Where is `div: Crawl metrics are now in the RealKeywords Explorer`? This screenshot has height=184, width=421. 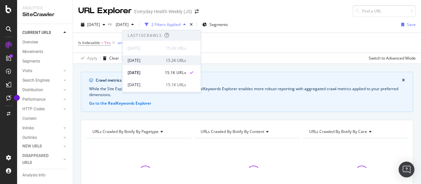 div: Crawl metrics are now in the RealKeywords Explorer is located at coordinates (249, 80).